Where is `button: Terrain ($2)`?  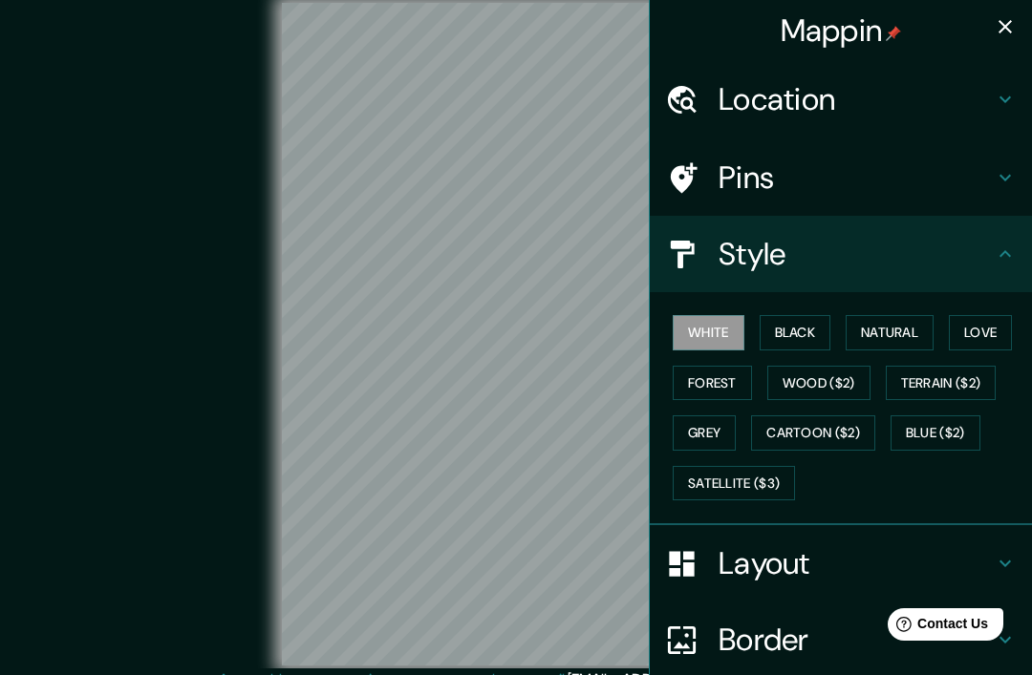
button: Terrain ($2) is located at coordinates (941, 383).